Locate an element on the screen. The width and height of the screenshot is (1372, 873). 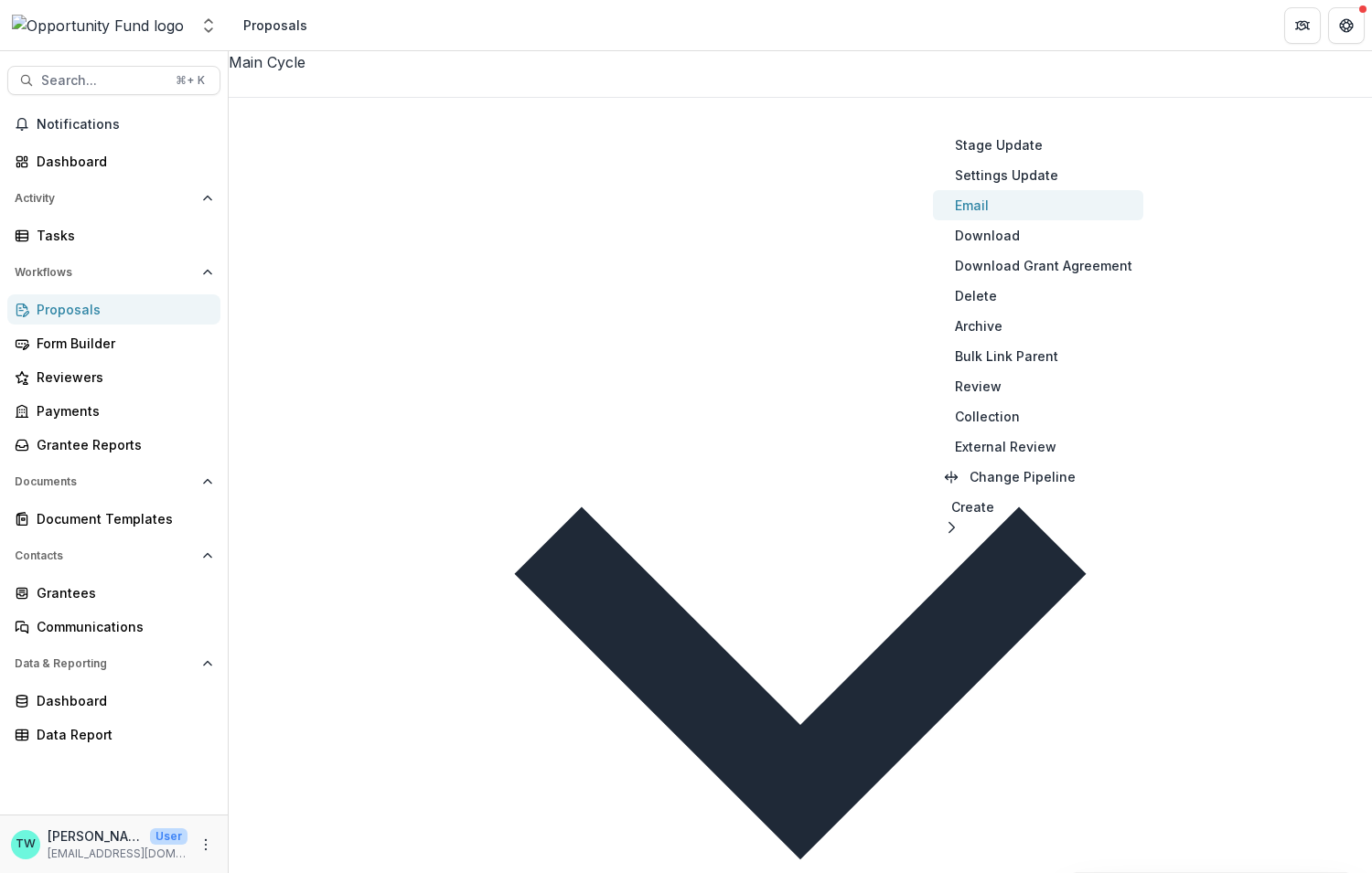
div: Tasks is located at coordinates (121, 235).